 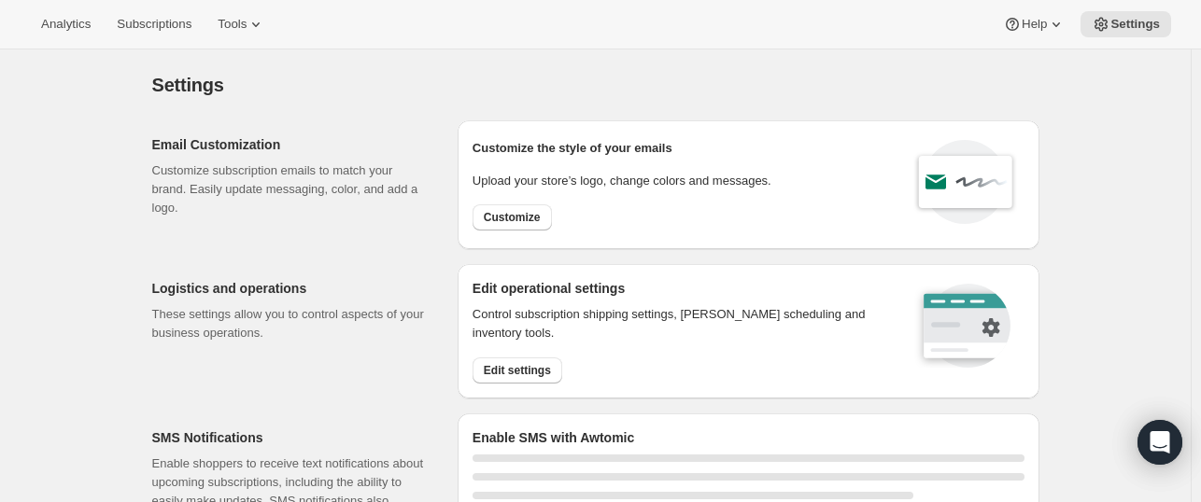 I want to click on span: Edit settings, so click(x=517, y=371).